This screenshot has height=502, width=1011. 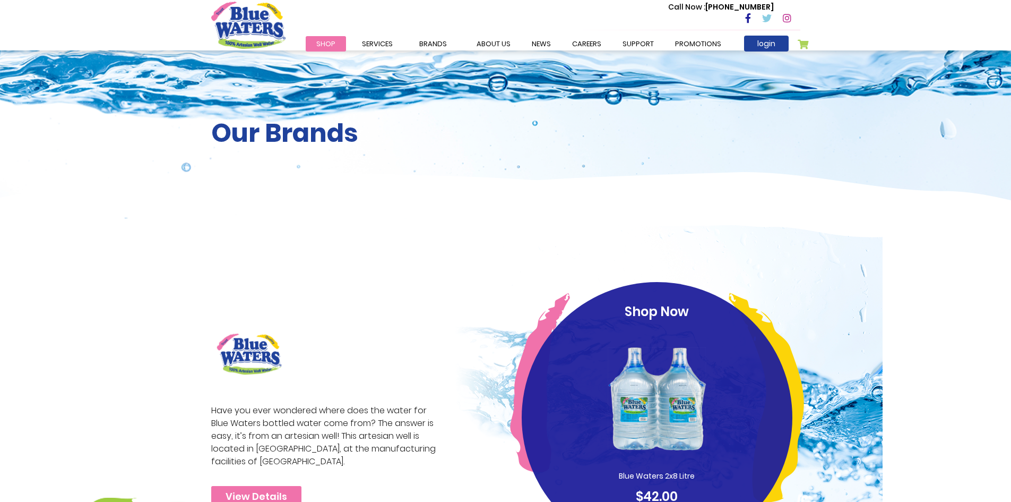 What do you see at coordinates (657, 398) in the screenshot?
I see `img: Blue_Waters_2x8_Litre_1_1.png` at bounding box center [657, 398].